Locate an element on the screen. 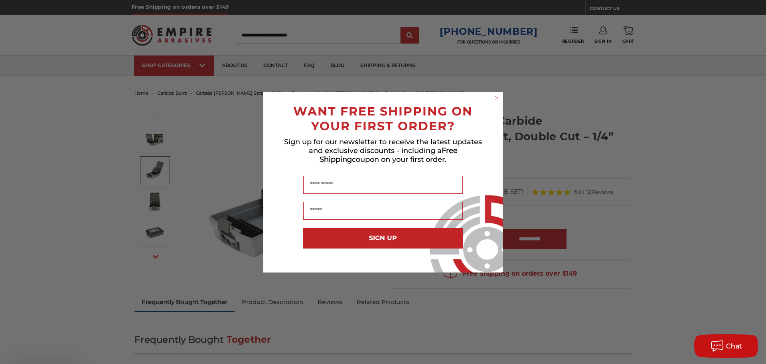 This screenshot has height=364, width=766. span: Free Shipping is located at coordinates (389, 155).